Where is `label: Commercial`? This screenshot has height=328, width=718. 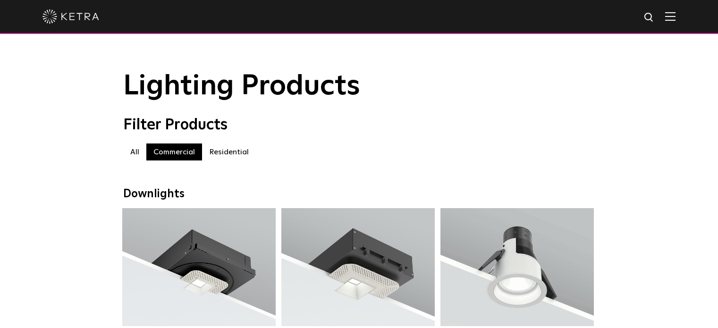 label: Commercial is located at coordinates (174, 152).